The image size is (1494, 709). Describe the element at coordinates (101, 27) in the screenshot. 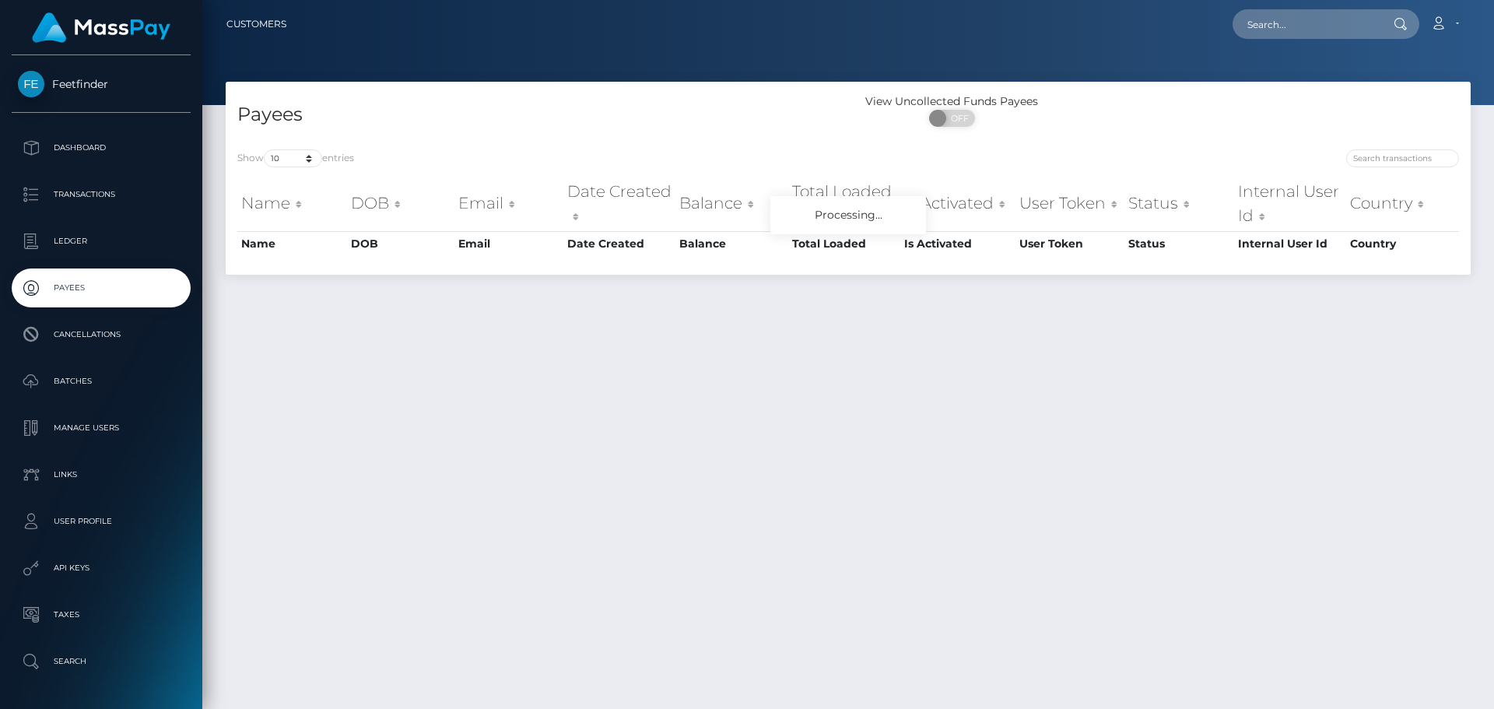

I see `img: MassPay Logo` at that location.